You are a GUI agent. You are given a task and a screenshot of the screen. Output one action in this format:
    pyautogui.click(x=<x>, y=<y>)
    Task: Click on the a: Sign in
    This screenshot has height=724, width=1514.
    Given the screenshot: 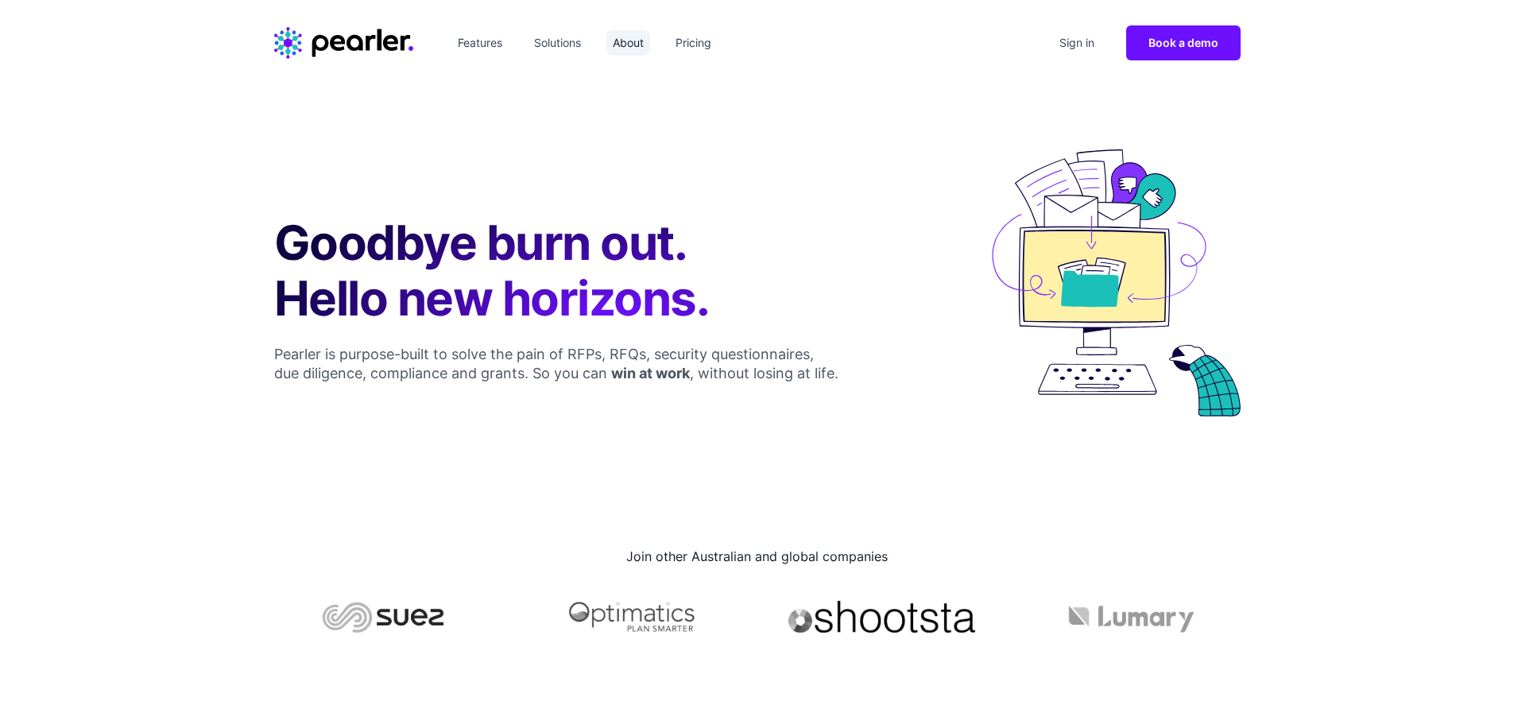 What is the action you would take?
    pyautogui.click(x=1077, y=43)
    